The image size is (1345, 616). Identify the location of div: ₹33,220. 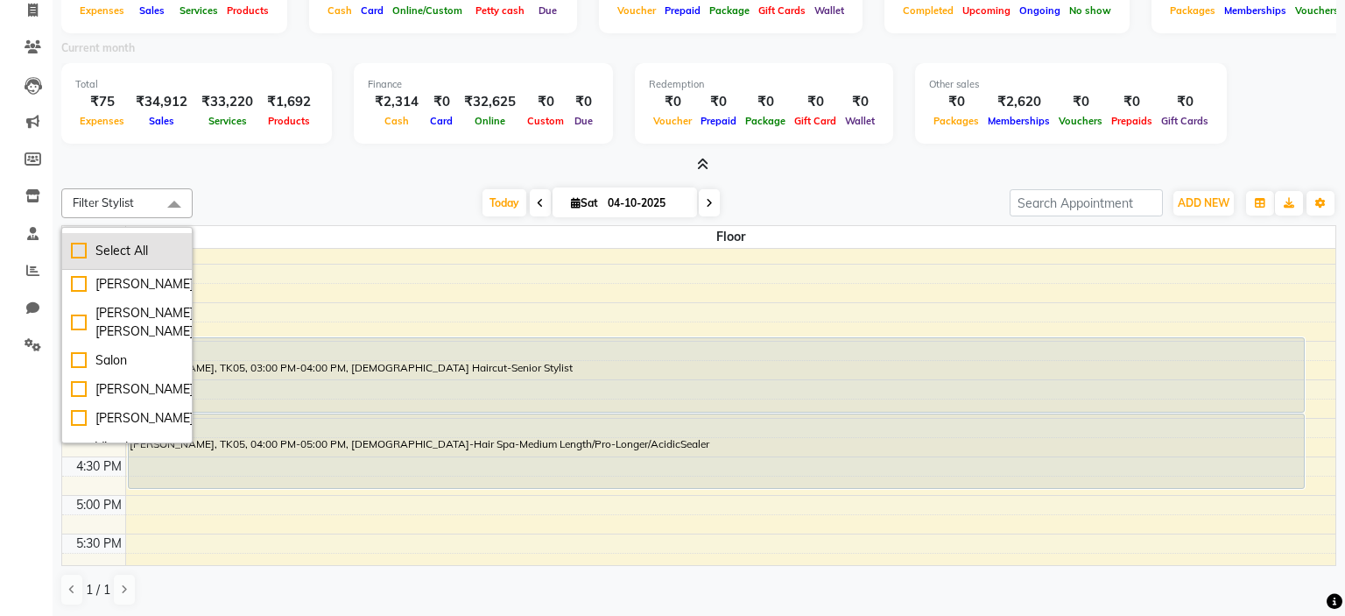
(227, 102).